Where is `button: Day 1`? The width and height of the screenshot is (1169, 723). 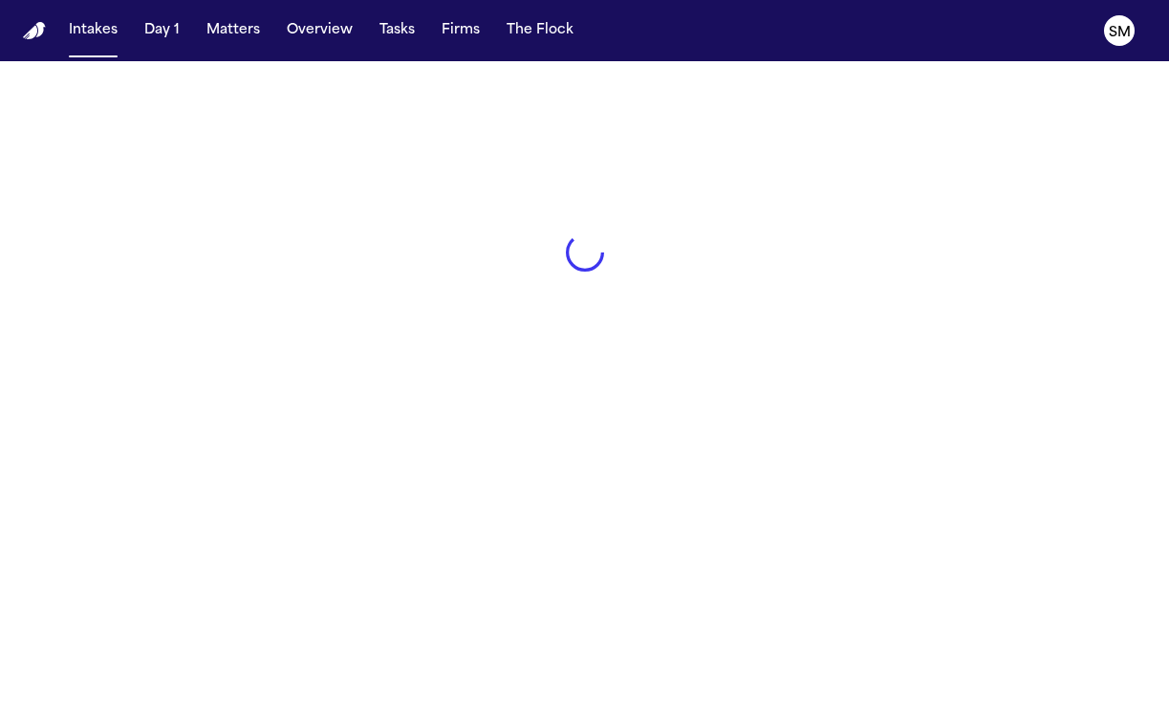
button: Day 1 is located at coordinates (162, 31).